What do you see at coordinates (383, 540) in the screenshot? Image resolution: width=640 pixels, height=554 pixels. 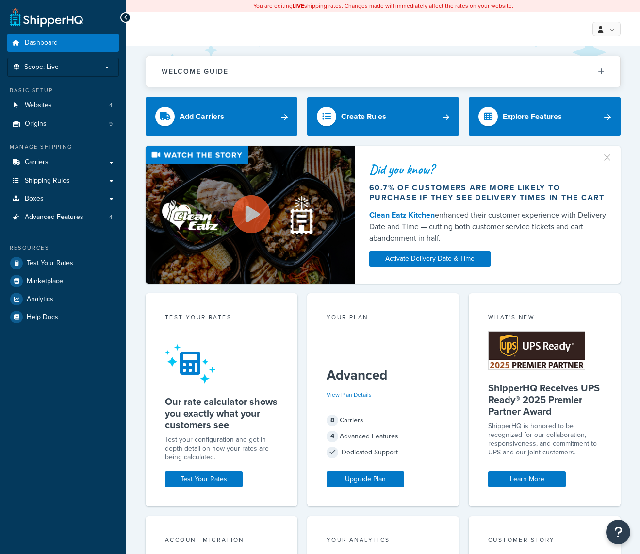 I see `div: Your Analytics` at bounding box center [383, 540].